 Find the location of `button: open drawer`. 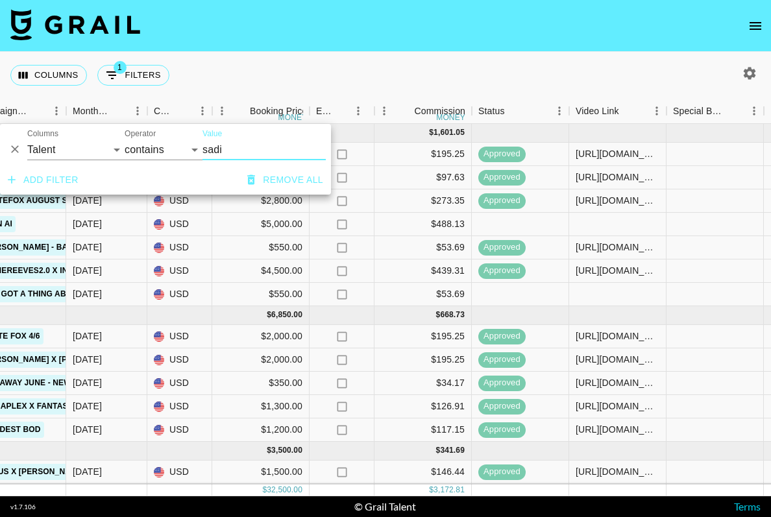

button: open drawer is located at coordinates (755, 26).